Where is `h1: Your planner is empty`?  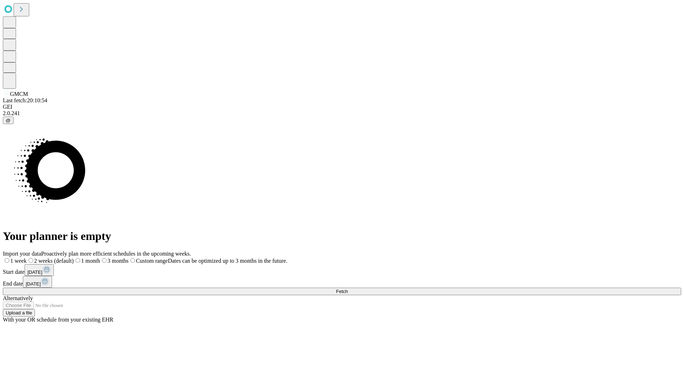
h1: Your planner is empty is located at coordinates (342, 236).